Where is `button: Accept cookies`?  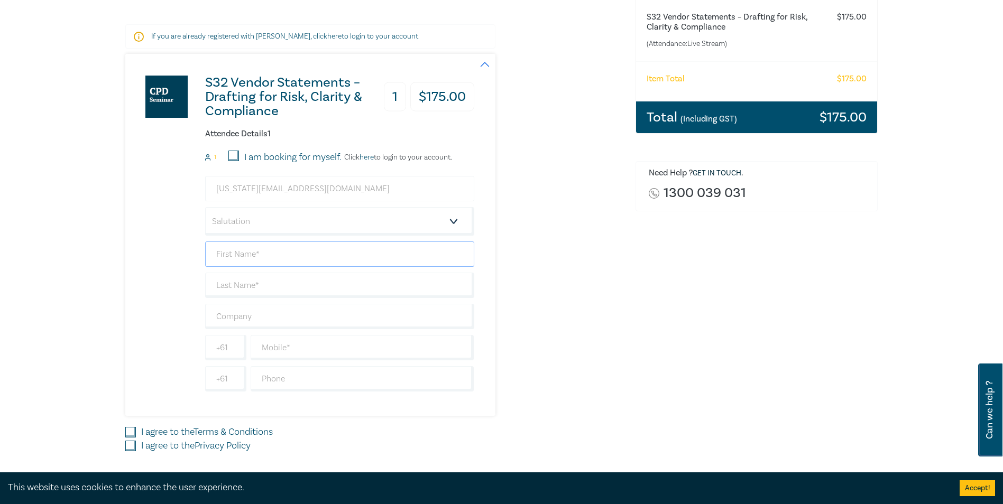 button: Accept cookies is located at coordinates (977, 488).